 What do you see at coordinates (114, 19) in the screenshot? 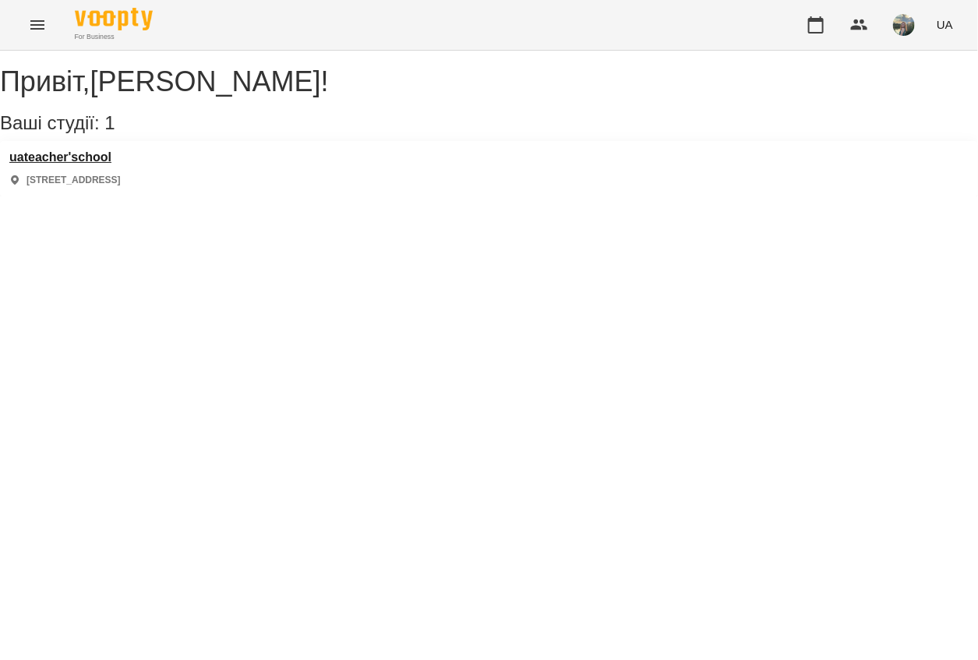
I see `img: Voopty Logo` at bounding box center [114, 19].